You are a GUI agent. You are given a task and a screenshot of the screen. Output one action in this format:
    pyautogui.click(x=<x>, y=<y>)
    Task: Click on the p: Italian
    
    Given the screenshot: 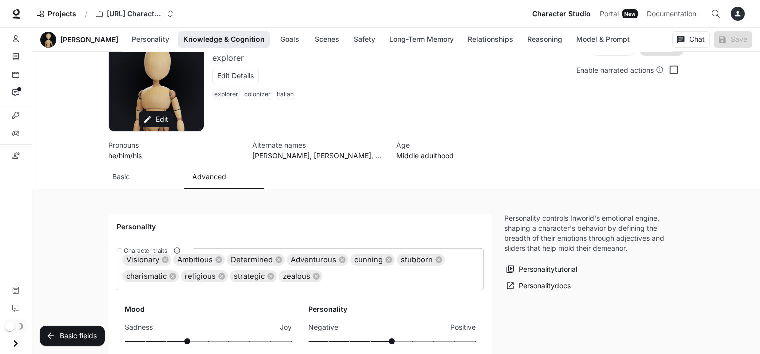 What is the action you would take?
    pyautogui.click(x=285, y=94)
    